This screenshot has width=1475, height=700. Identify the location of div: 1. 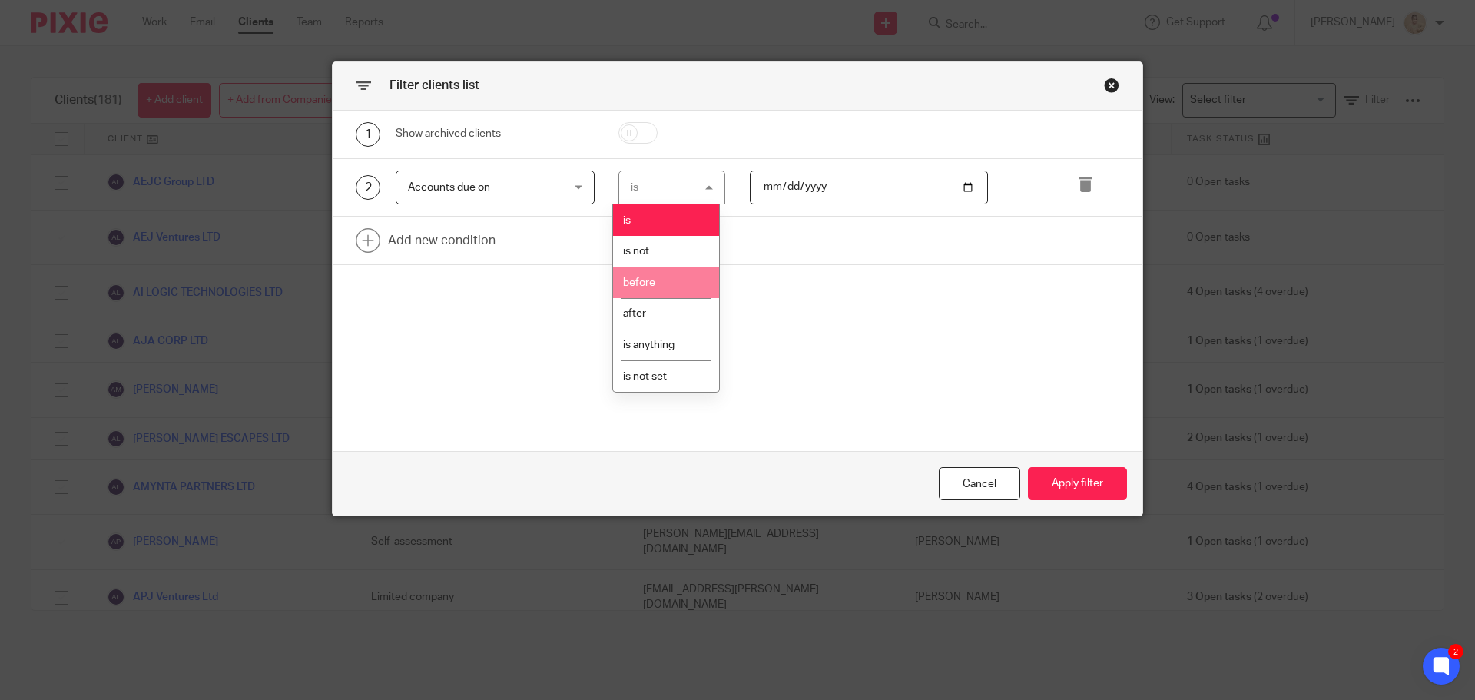
(368, 134).